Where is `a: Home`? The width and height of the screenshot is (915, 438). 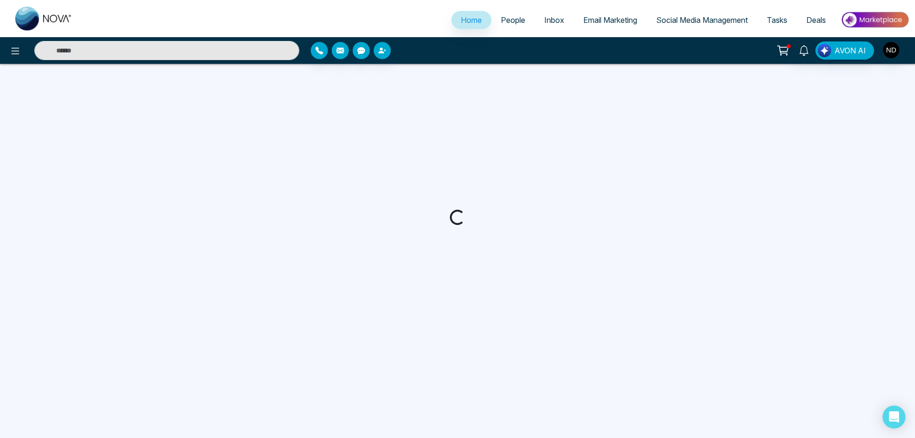
a: Home is located at coordinates (471, 20).